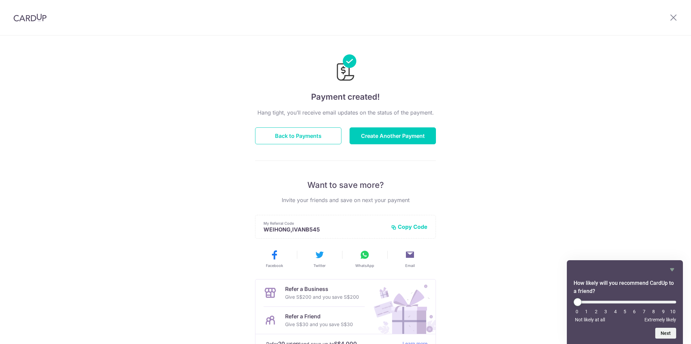 Image resolution: width=691 pixels, height=344 pixels. I want to click on img: Refer, so click(402, 306).